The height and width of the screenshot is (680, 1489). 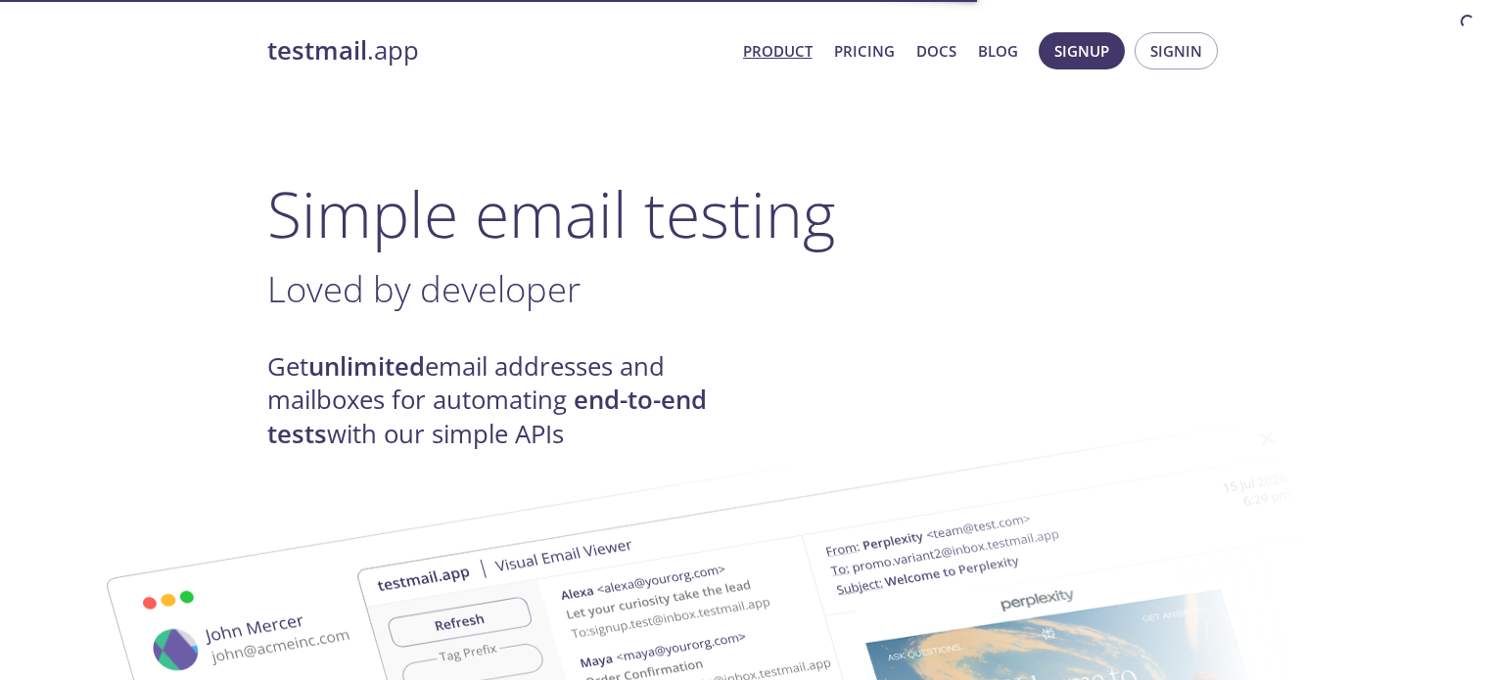 I want to click on a: Pricing, so click(x=864, y=51).